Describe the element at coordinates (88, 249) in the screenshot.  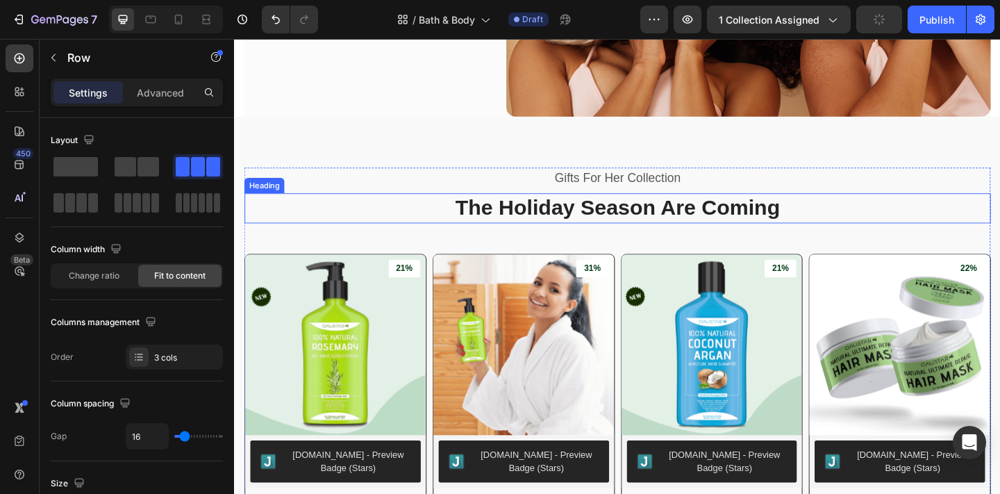
I see `div: Column width` at that location.